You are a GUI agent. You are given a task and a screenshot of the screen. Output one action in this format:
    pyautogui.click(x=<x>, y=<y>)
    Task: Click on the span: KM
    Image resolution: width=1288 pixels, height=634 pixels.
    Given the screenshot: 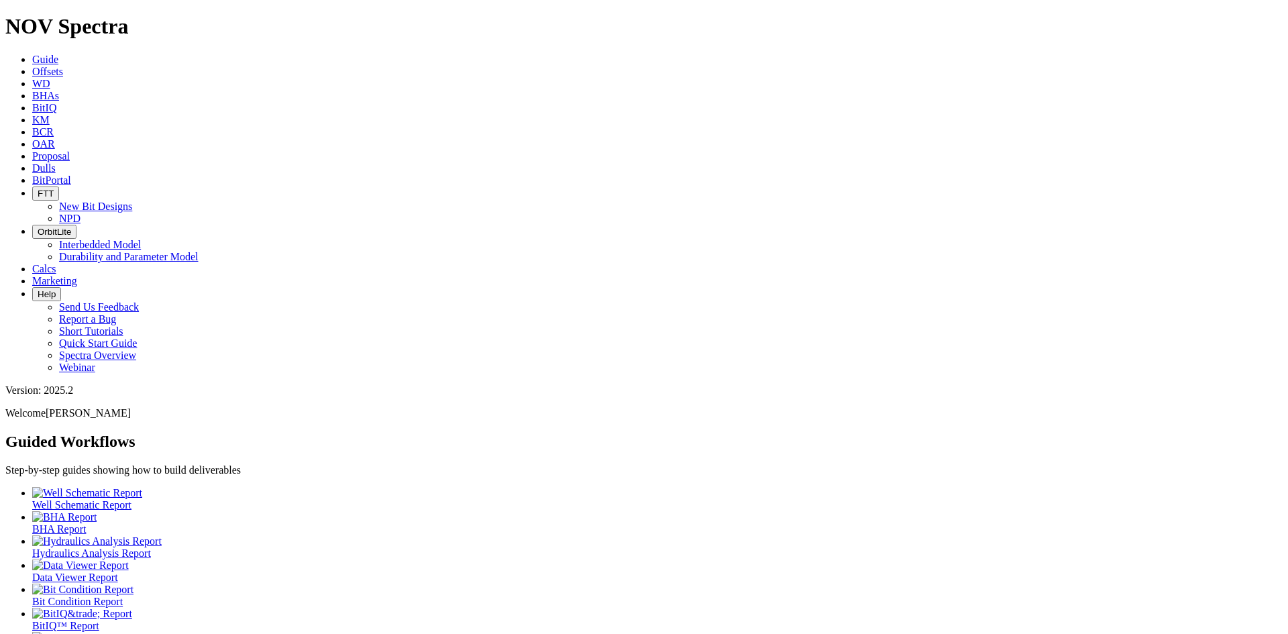 What is the action you would take?
    pyautogui.click(x=41, y=119)
    